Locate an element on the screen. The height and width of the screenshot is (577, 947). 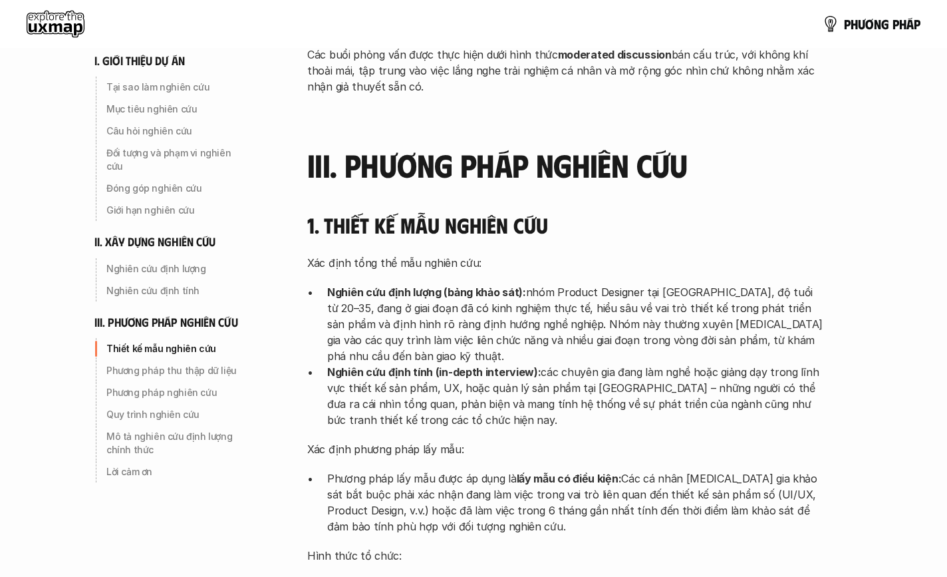
a: phươngpháp is located at coordinates (871, 24).